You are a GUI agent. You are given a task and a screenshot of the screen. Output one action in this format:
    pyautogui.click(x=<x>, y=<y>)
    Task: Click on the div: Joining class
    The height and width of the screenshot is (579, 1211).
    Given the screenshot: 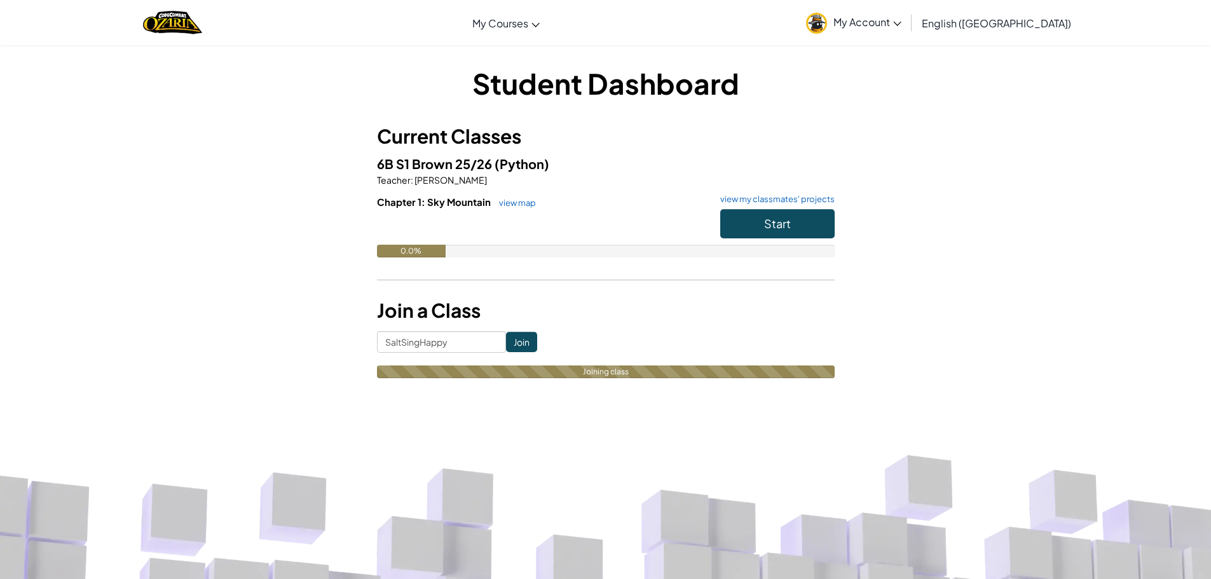 What is the action you would take?
    pyautogui.click(x=606, y=372)
    